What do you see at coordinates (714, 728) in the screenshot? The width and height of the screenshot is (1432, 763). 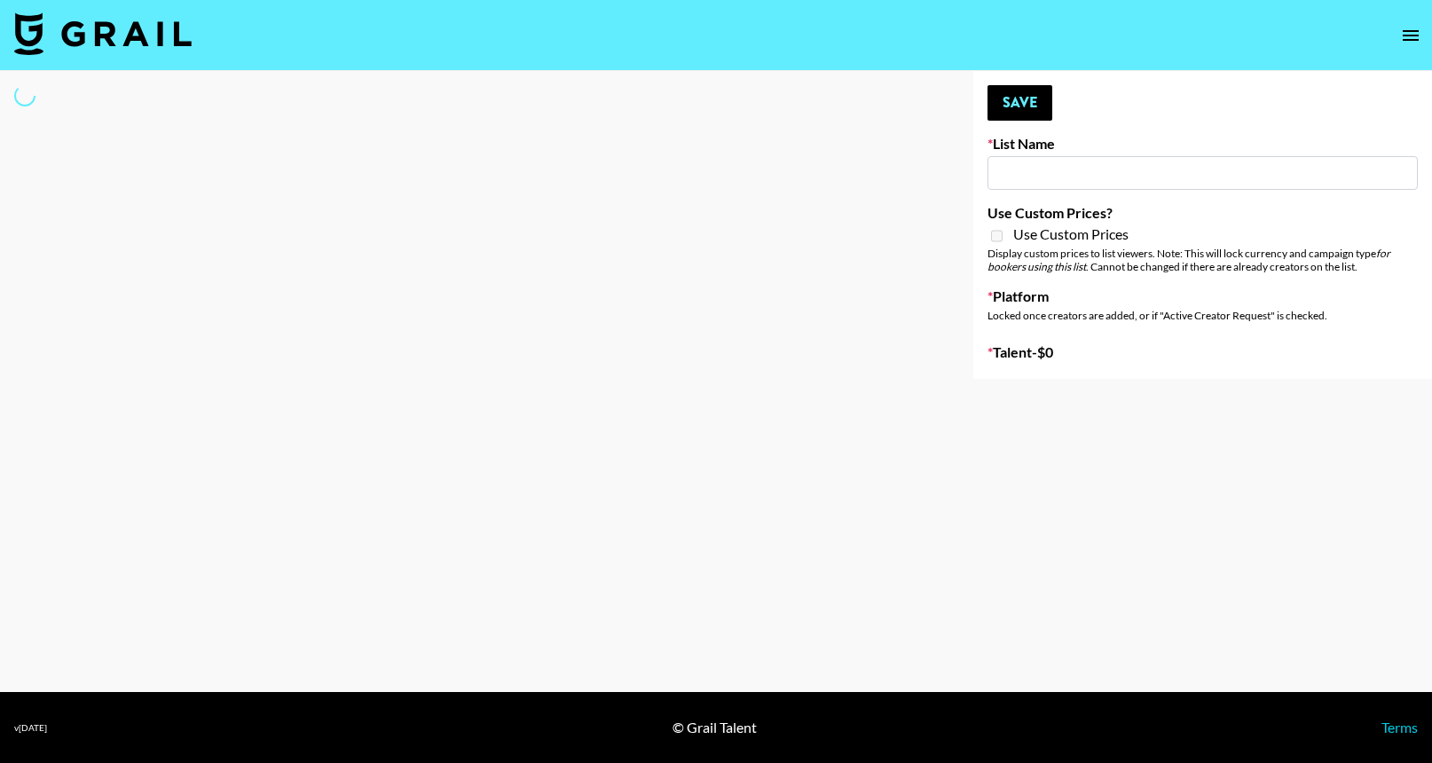 I see `div: © Grail Talent` at bounding box center [714, 728].